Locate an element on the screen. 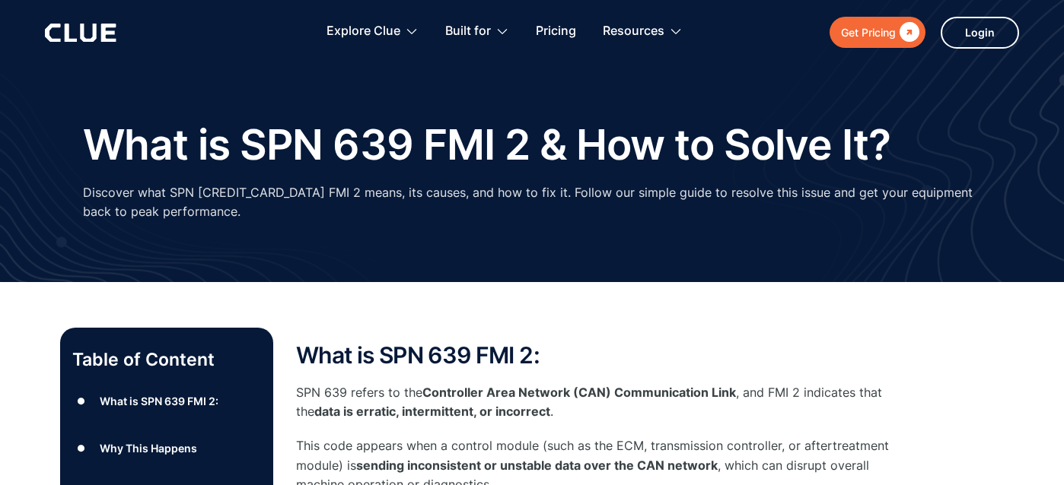 This screenshot has height=485, width=1064. h2: What is SPN 639 FMI 2: is located at coordinates (600, 355).